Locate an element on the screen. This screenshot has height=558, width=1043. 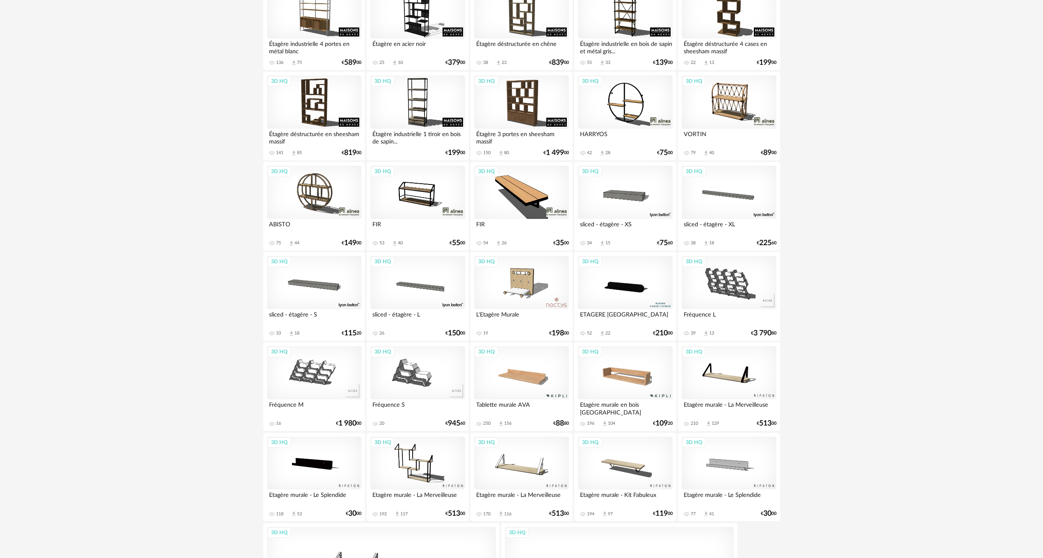
a: 3D HQ sliced - étagère - XL 38 Download icon 18 €22560 is located at coordinates (729, 206).